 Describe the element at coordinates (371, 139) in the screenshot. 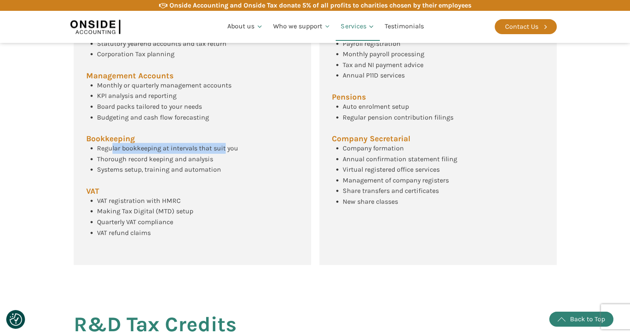

I see `span: Company Secretarial` at that location.